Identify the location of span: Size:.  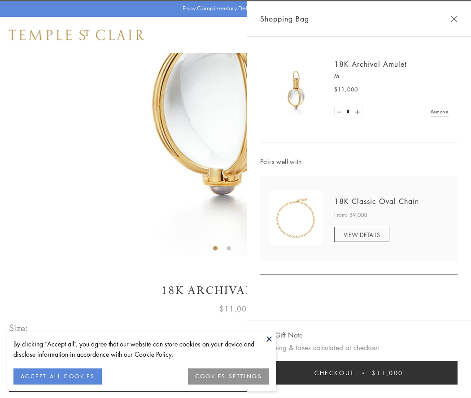
(19, 328).